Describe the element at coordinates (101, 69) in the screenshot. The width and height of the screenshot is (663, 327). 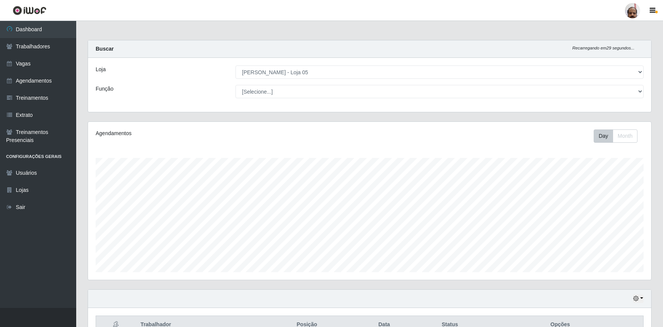
I see `label: Loja` at that location.